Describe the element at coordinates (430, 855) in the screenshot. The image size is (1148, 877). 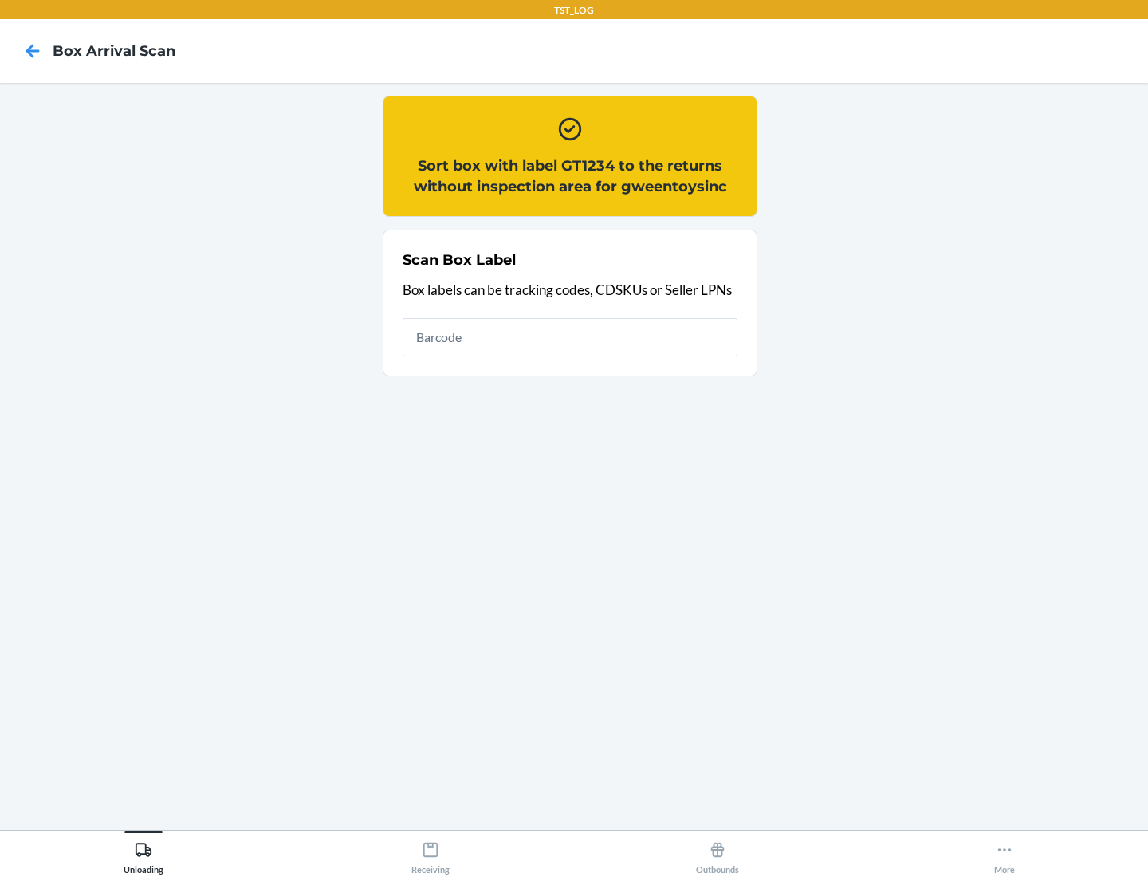
I see `div: Receiving` at that location.